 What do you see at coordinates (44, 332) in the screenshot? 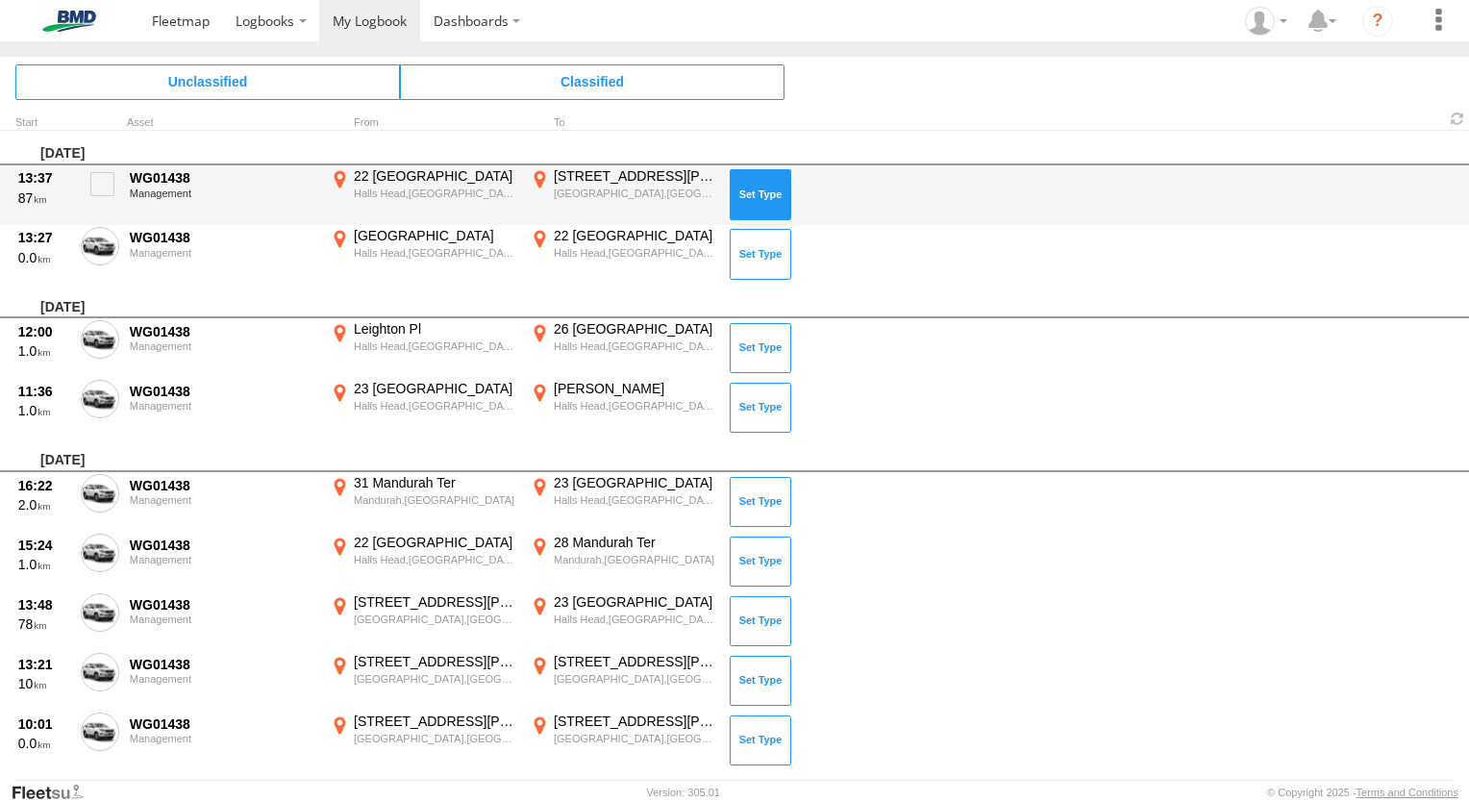
I see `div: 12:00` at bounding box center [44, 332].